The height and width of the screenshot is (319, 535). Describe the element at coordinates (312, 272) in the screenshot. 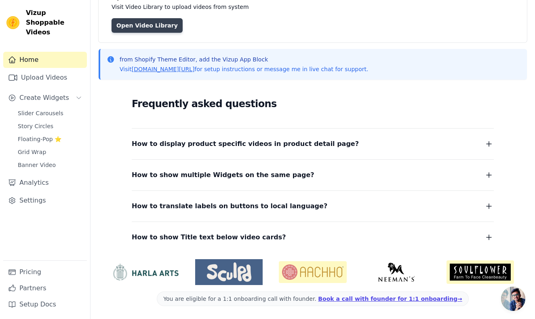

I see `img: Aachho` at that location.